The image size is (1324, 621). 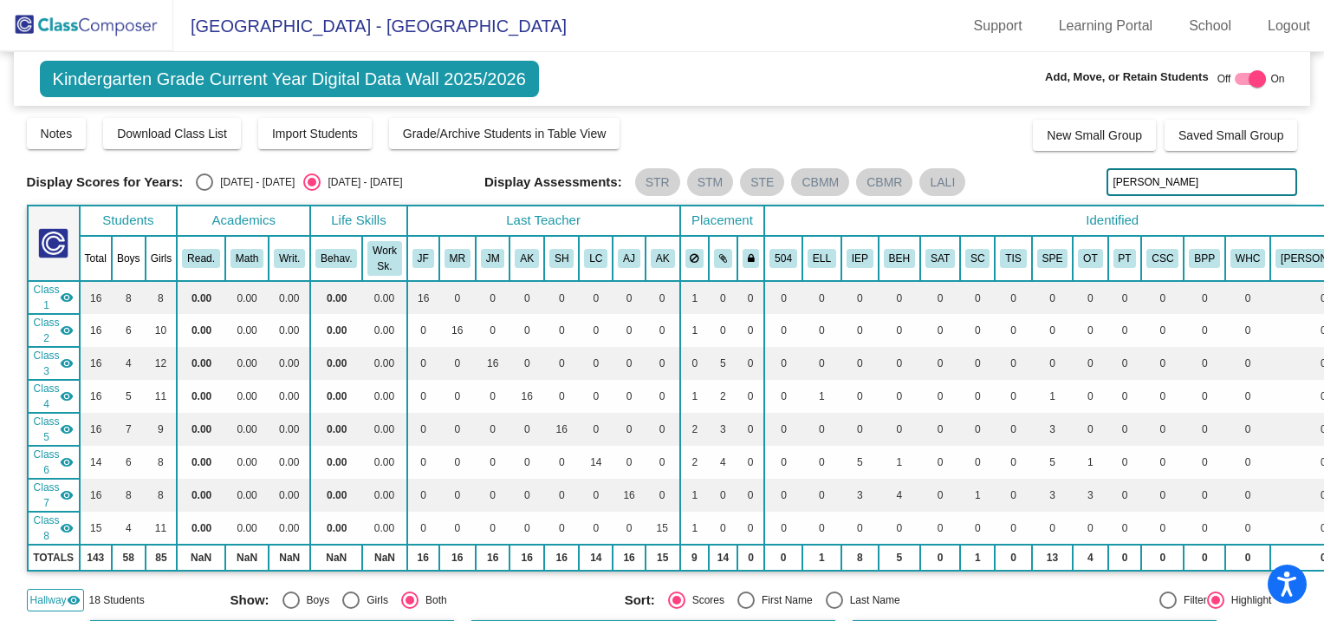 I want to click on td: Janna Myers - No Class Name, so click(x=54, y=363).